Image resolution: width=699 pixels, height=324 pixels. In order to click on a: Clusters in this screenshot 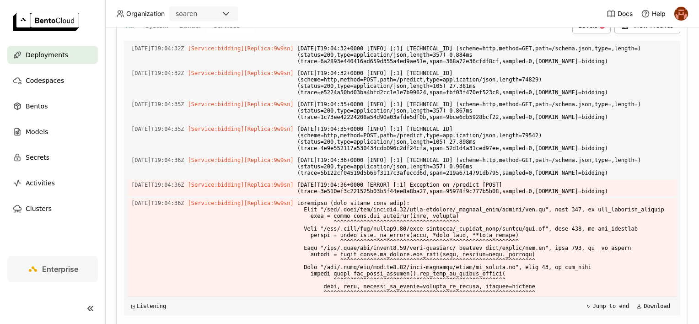, I will do `click(53, 208)`.